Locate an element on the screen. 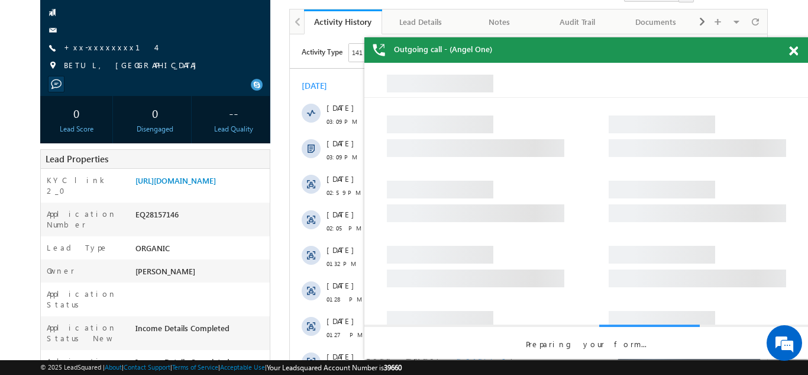 The height and width of the screenshot is (375, 808). span: Your Leadsquared Account Number is is located at coordinates (334, 367).